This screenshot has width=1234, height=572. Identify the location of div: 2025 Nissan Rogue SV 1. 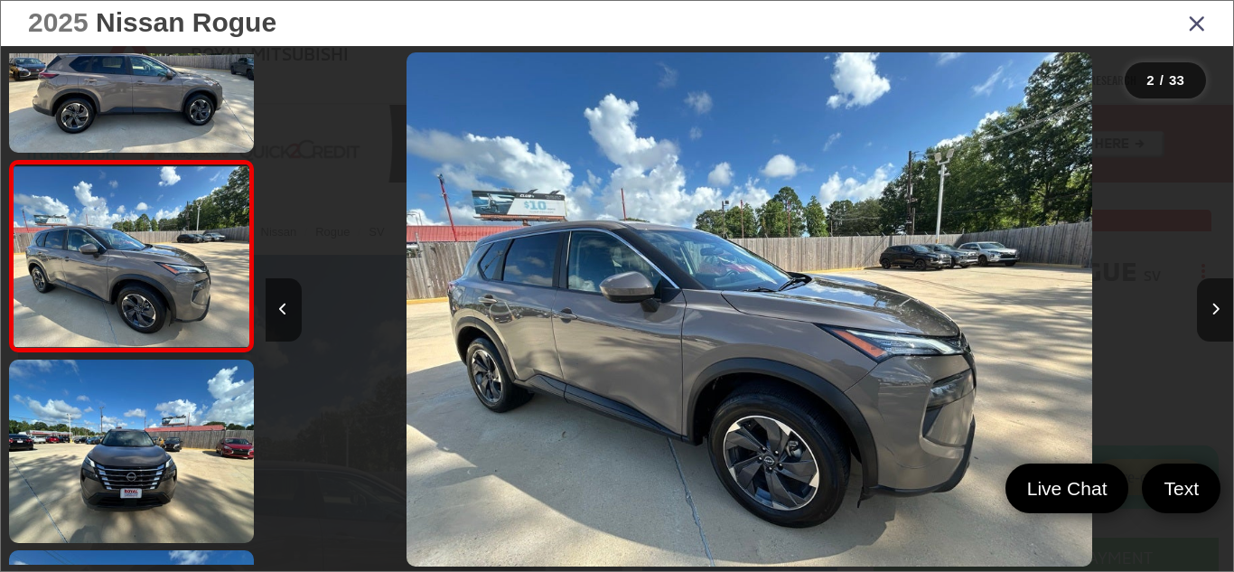
(749, 310).